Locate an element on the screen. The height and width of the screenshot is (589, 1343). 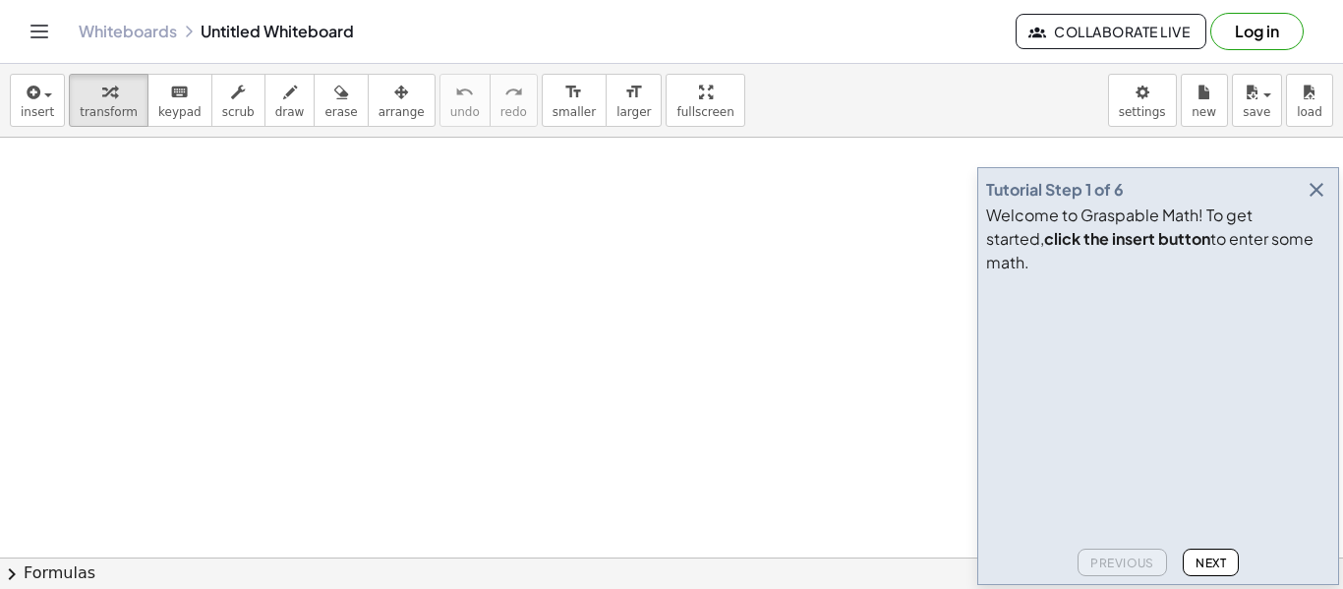
button: arrange is located at coordinates (401, 100).